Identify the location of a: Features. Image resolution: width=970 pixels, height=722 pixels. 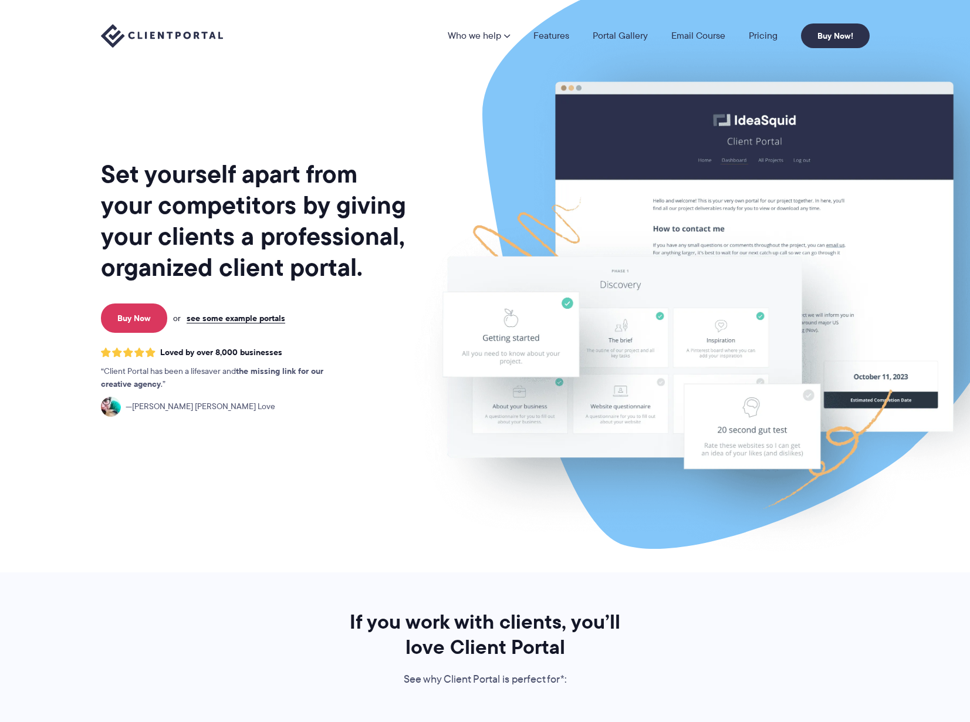
(551, 36).